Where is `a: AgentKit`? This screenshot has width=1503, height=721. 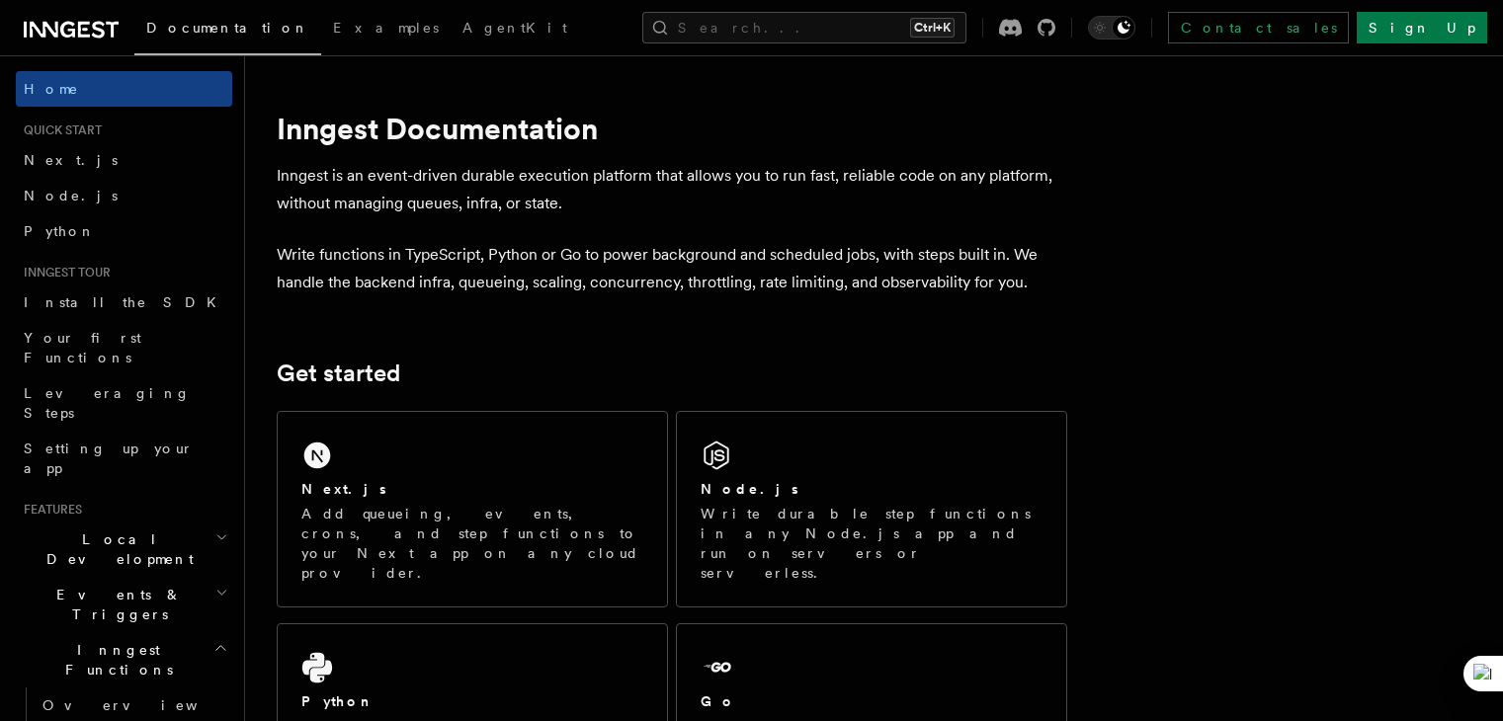
a: AgentKit is located at coordinates (515, 30).